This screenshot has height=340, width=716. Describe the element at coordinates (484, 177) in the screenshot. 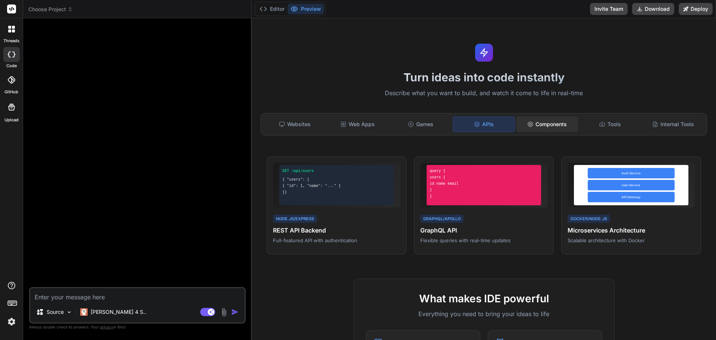

I see `div: users {` at that location.